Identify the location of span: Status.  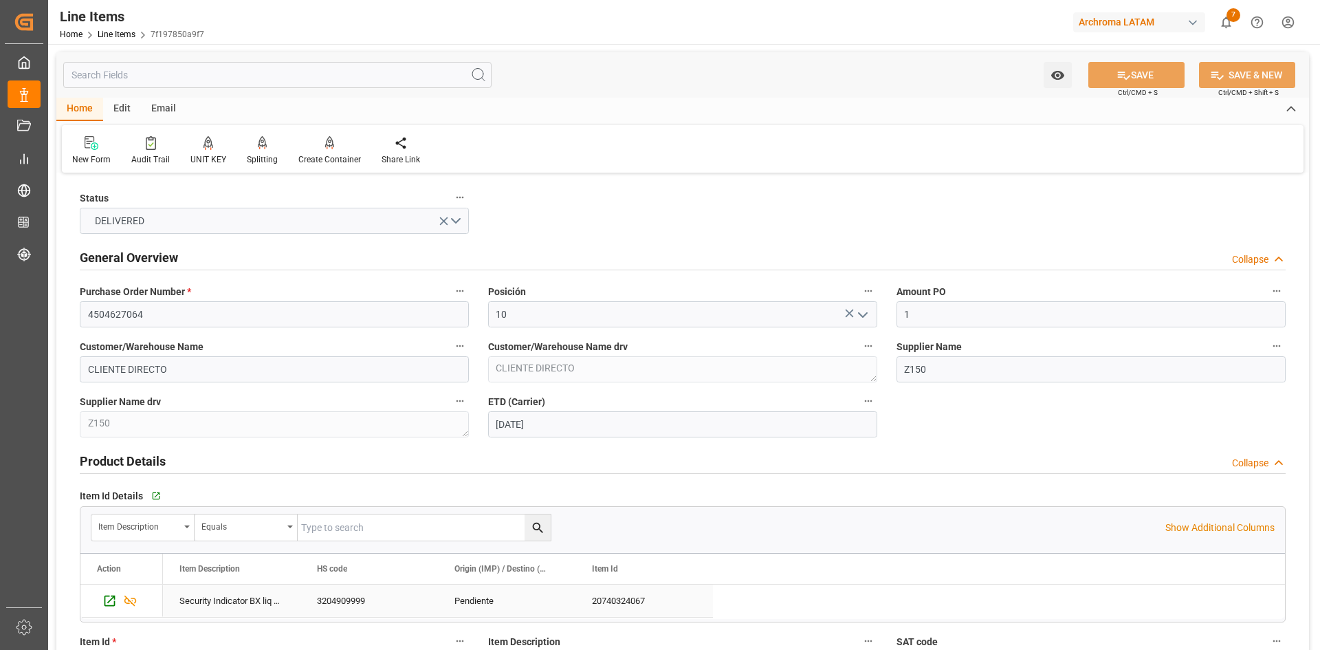
(94, 198).